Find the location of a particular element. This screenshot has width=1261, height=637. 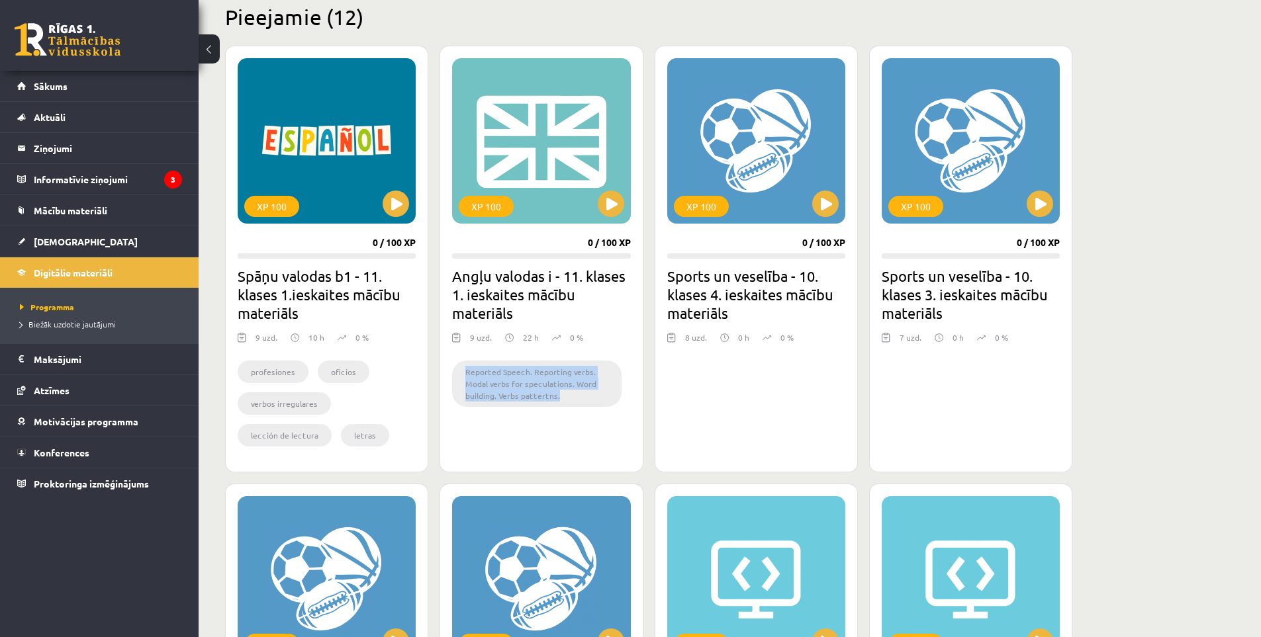

span: Programma is located at coordinates (47, 307).